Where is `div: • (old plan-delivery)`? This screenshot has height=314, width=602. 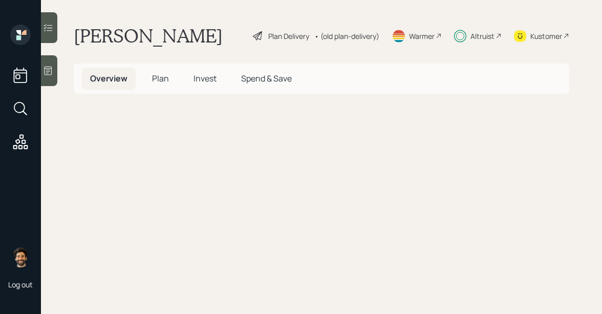 div: • (old plan-delivery) is located at coordinates (346, 36).